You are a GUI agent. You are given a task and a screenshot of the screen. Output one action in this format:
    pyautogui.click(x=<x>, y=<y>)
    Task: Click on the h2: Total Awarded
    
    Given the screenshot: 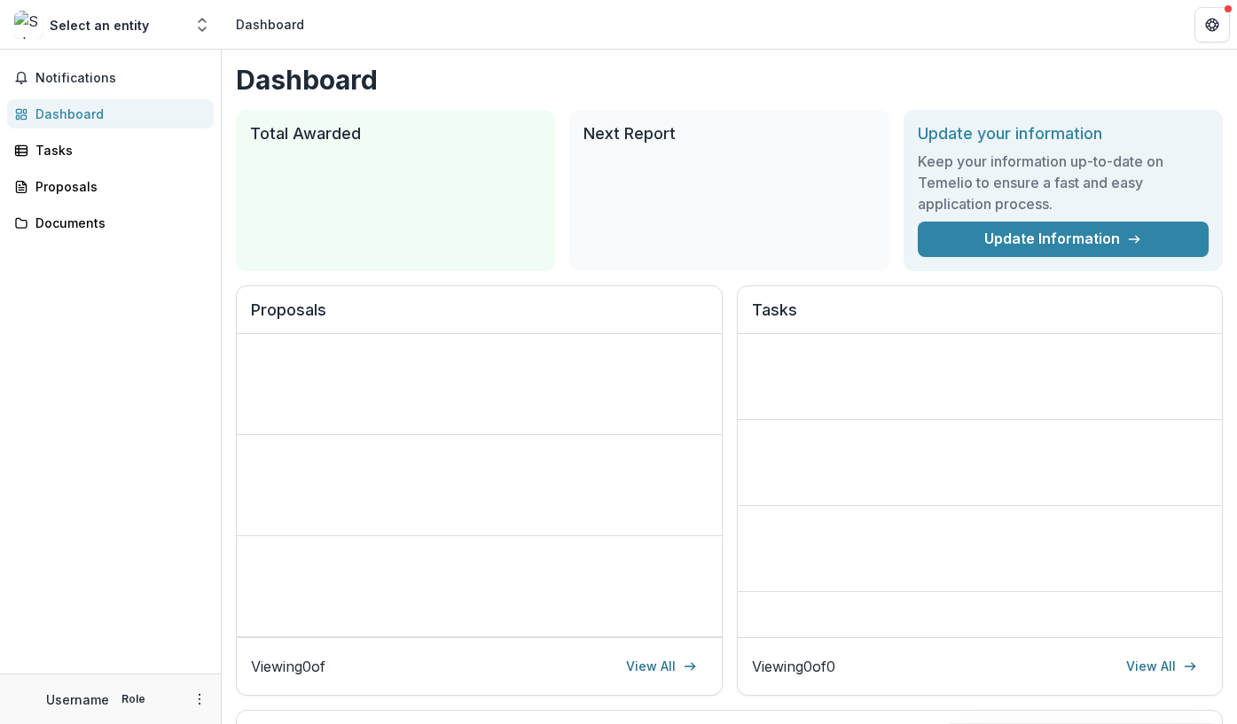 What is the action you would take?
    pyautogui.click(x=395, y=134)
    